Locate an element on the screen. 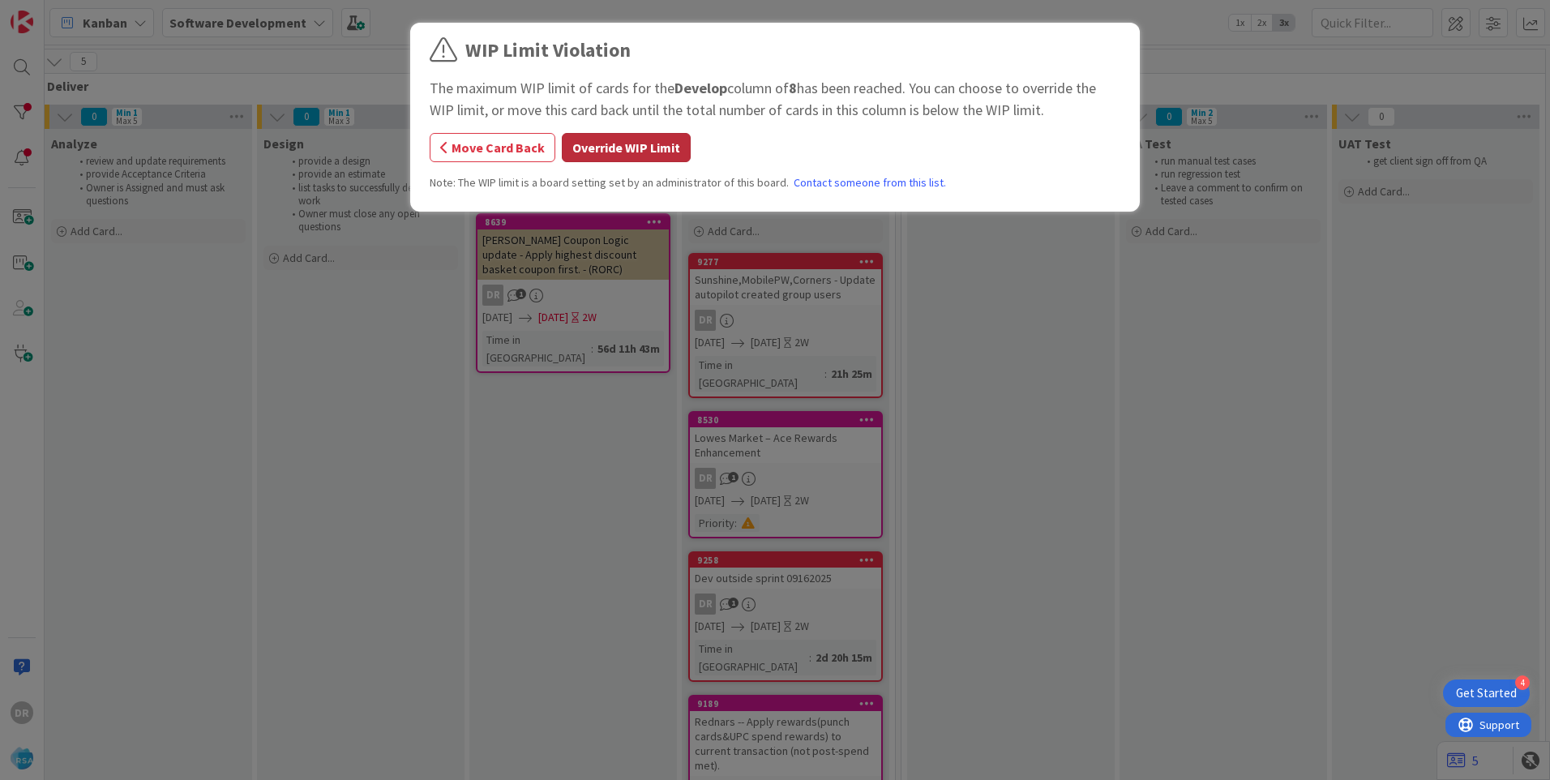 The width and height of the screenshot is (1550, 780). div: Note: The WIP limit is a board setting set by an administrator of this board. is located at coordinates (775, 182).